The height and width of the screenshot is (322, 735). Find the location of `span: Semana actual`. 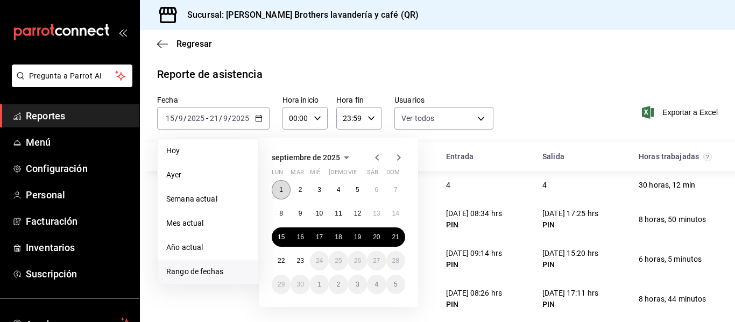

span: Semana actual is located at coordinates (208, 199).